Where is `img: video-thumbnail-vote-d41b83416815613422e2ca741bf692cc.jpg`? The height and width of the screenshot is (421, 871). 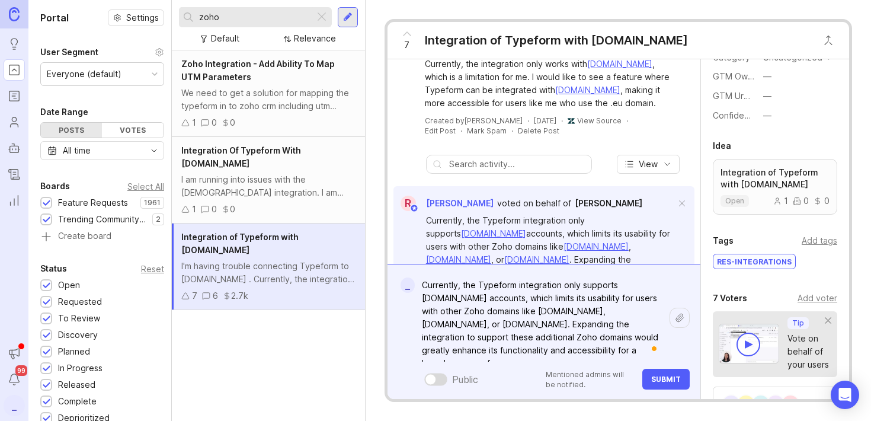
img: video-thumbnail-vote-d41b83416815613422e2ca741bf692cc.jpg is located at coordinates (749, 343).